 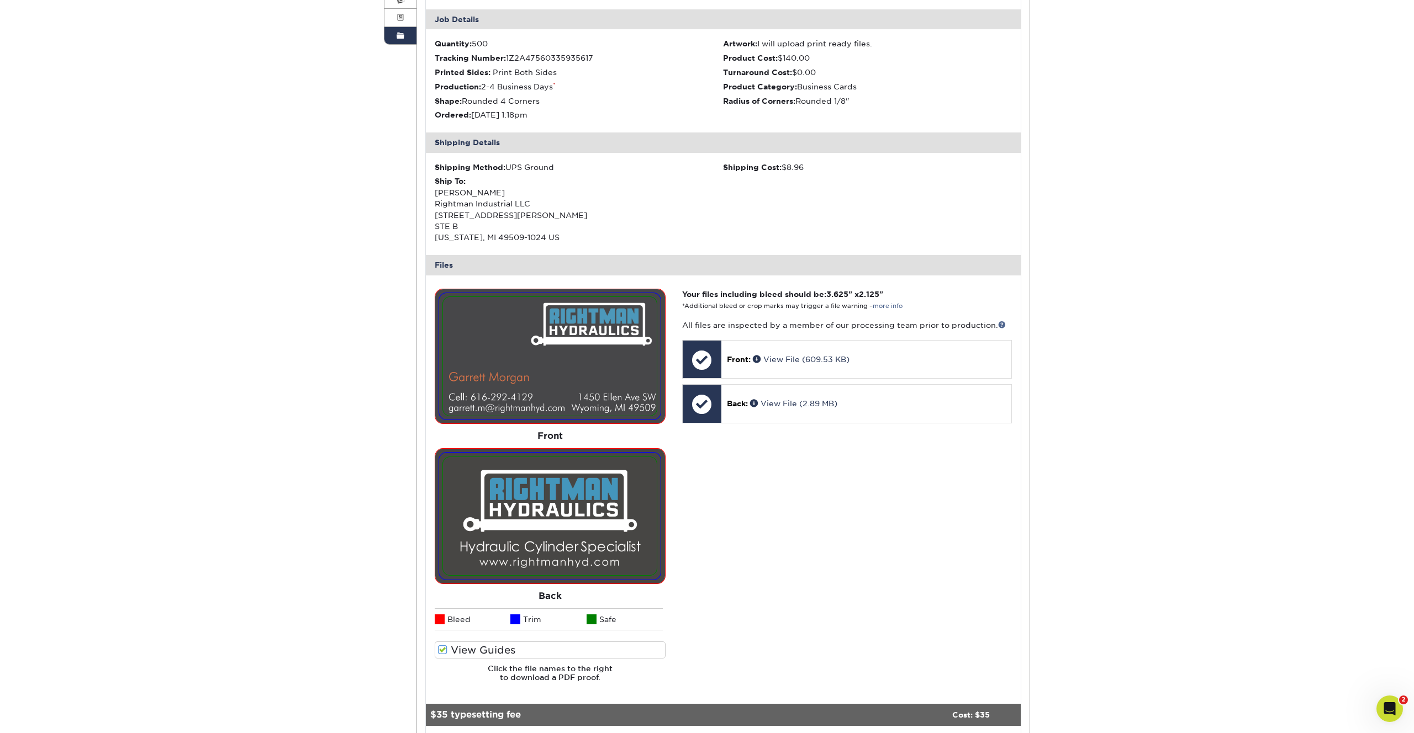 I want to click on div: Files, so click(x=723, y=265).